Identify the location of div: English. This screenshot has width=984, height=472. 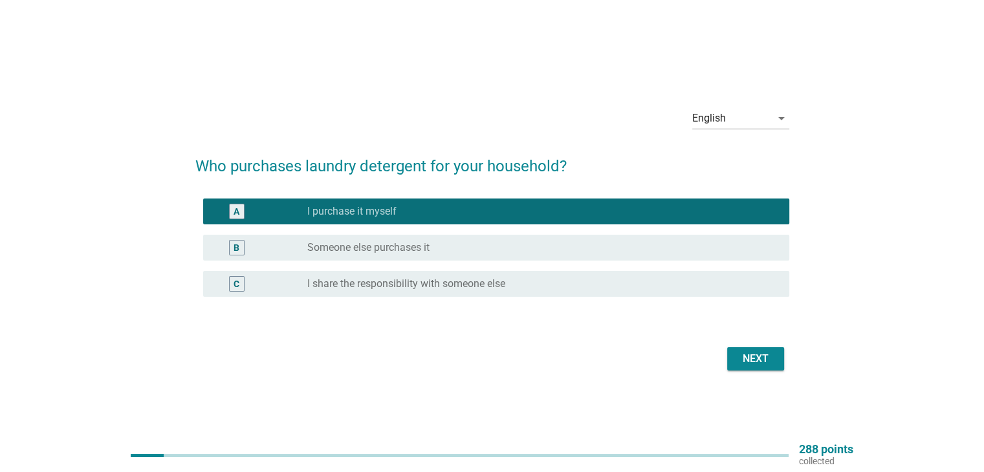
(709, 118).